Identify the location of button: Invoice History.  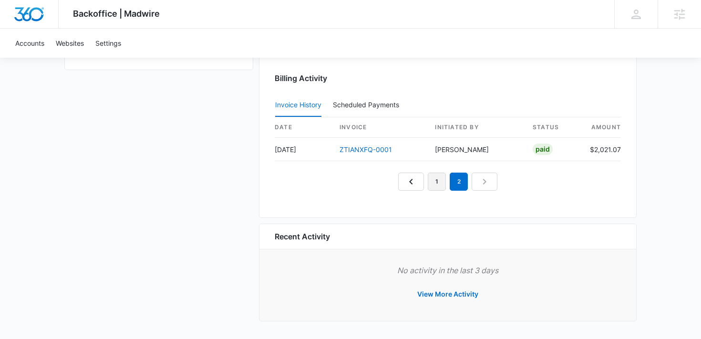
(298, 105).